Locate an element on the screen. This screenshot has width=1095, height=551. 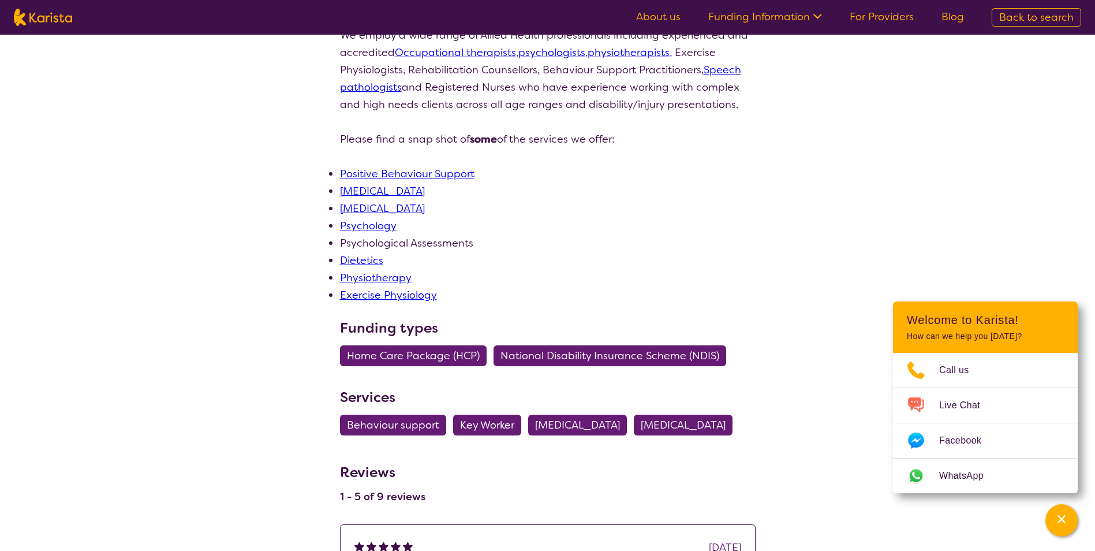
a: Back to search is located at coordinates (1037, 17).